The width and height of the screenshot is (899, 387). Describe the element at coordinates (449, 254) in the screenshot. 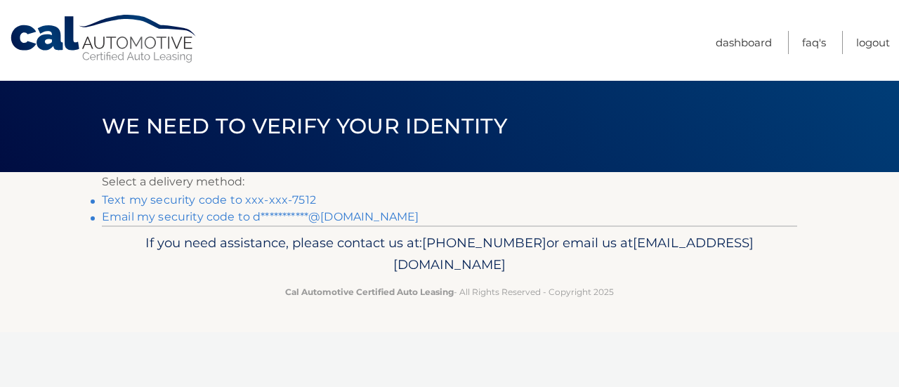

I see `p: If you need assistance, please contact us at: or email us at` at that location.